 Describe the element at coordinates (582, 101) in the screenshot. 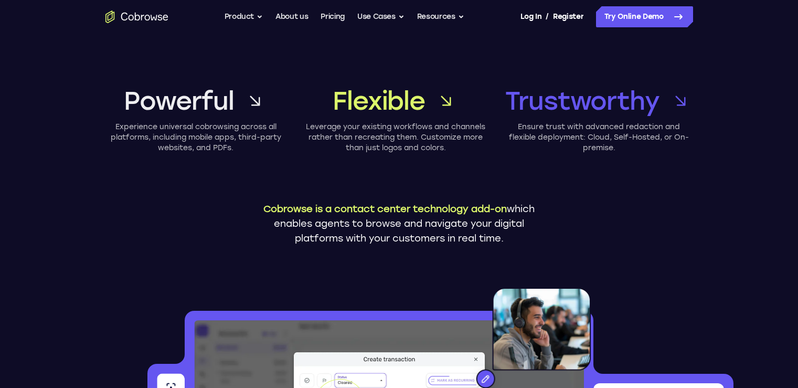

I see `span: Trustworthy` at that location.